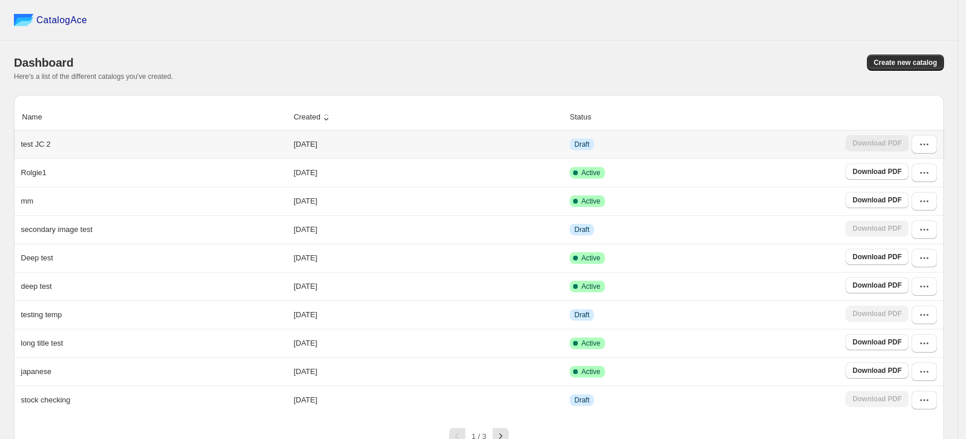 The image size is (966, 439). What do you see at coordinates (43, 63) in the screenshot?
I see `span: Dashboard` at bounding box center [43, 63].